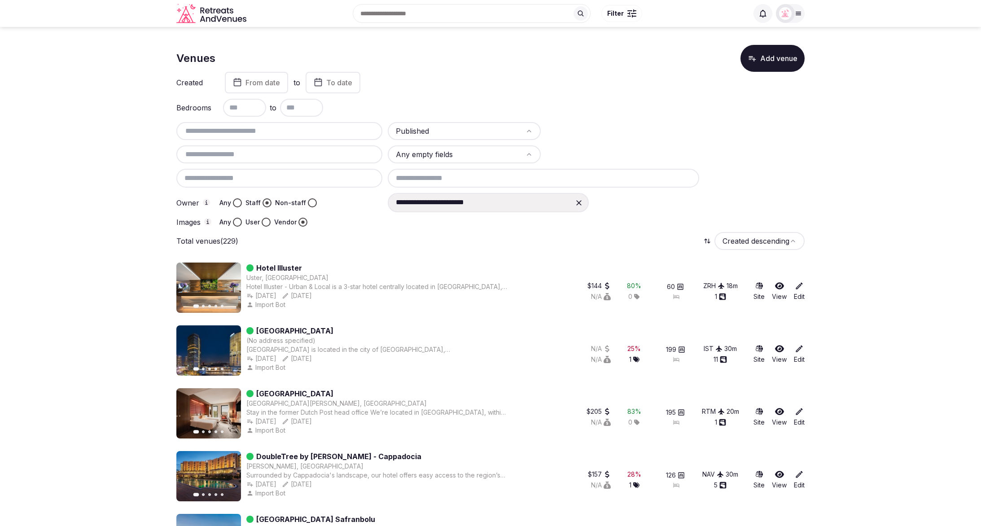  I want to click on img: Featured image for Hilton The Hague, so click(209, 413).